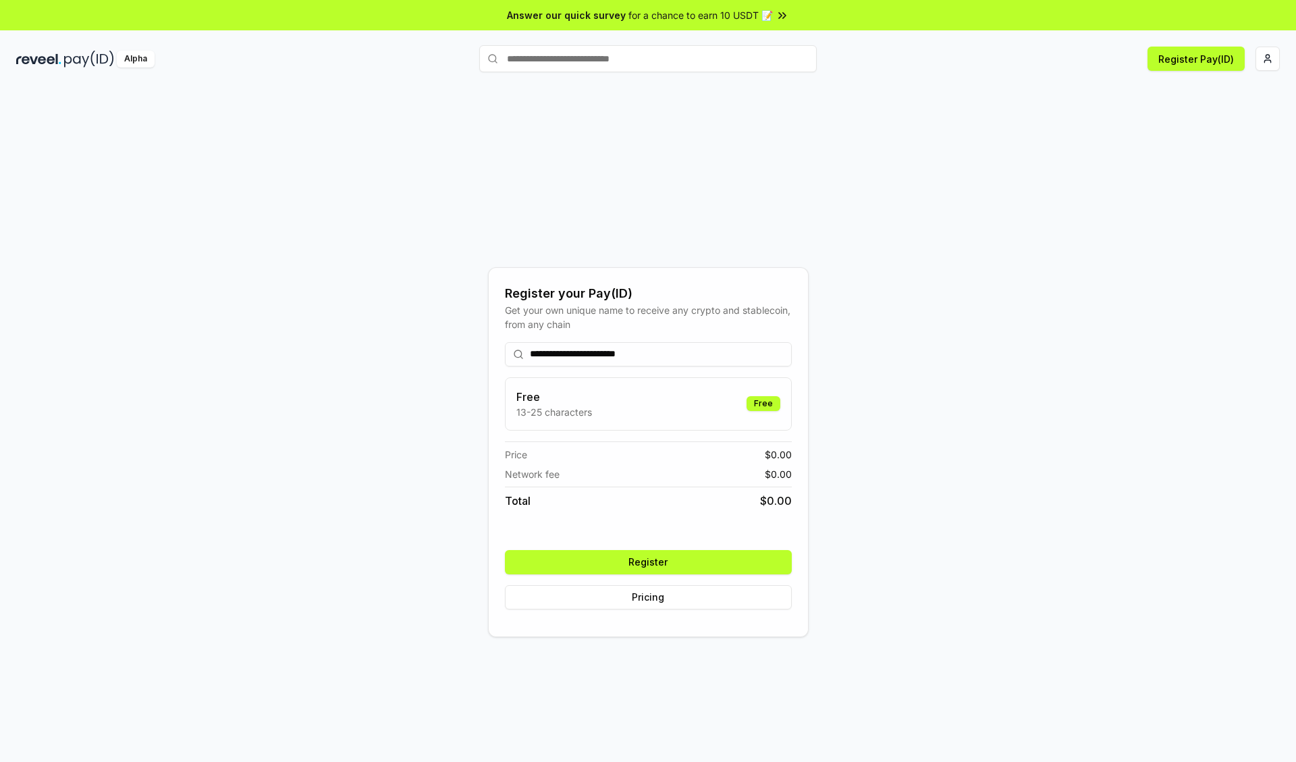 The height and width of the screenshot is (762, 1296). Describe the element at coordinates (648, 597) in the screenshot. I see `button: Pricing` at that location.